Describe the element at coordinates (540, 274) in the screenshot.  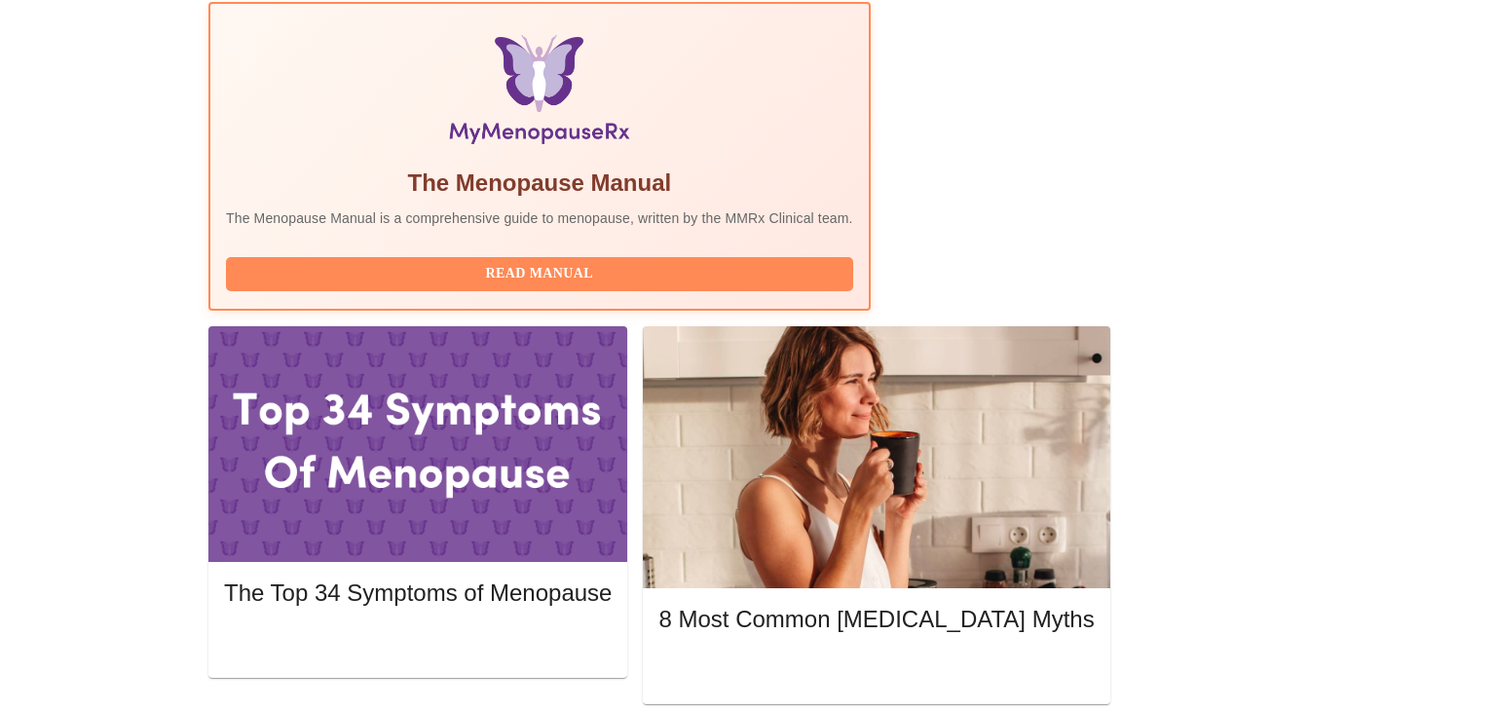
I see `span: Read Manual` at that location.